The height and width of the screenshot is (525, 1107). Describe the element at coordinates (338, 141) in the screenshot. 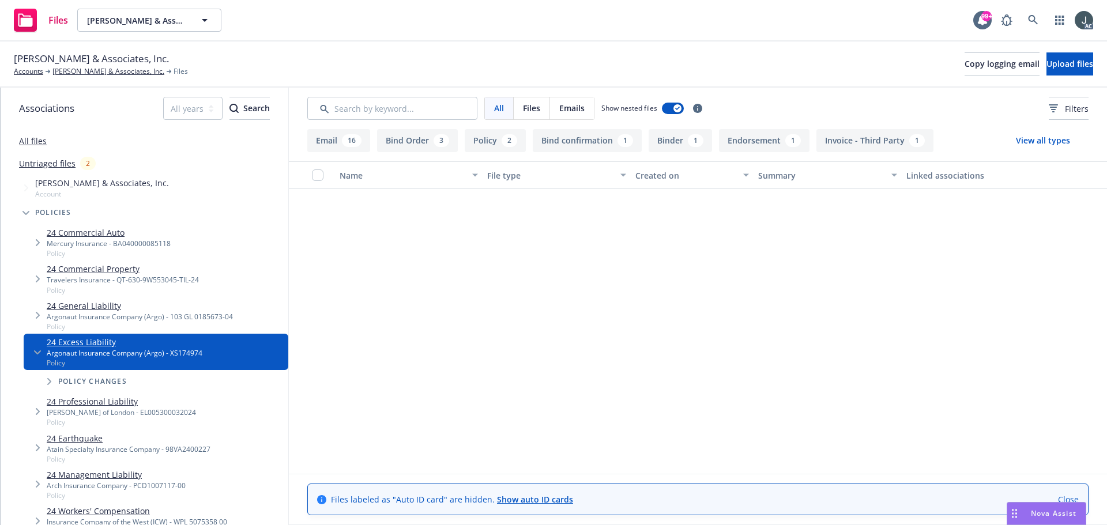

I see `button: Email` at that location.